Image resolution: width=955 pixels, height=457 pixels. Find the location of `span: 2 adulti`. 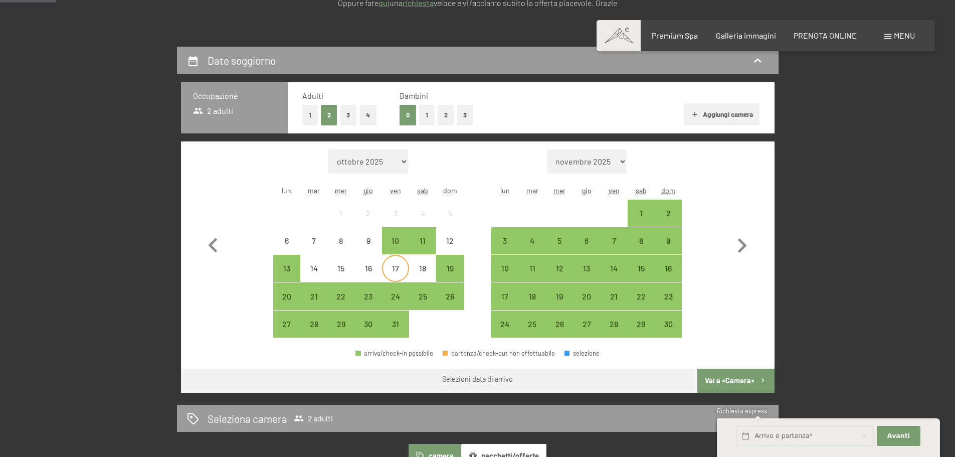

span: 2 adulti is located at coordinates (213, 111).